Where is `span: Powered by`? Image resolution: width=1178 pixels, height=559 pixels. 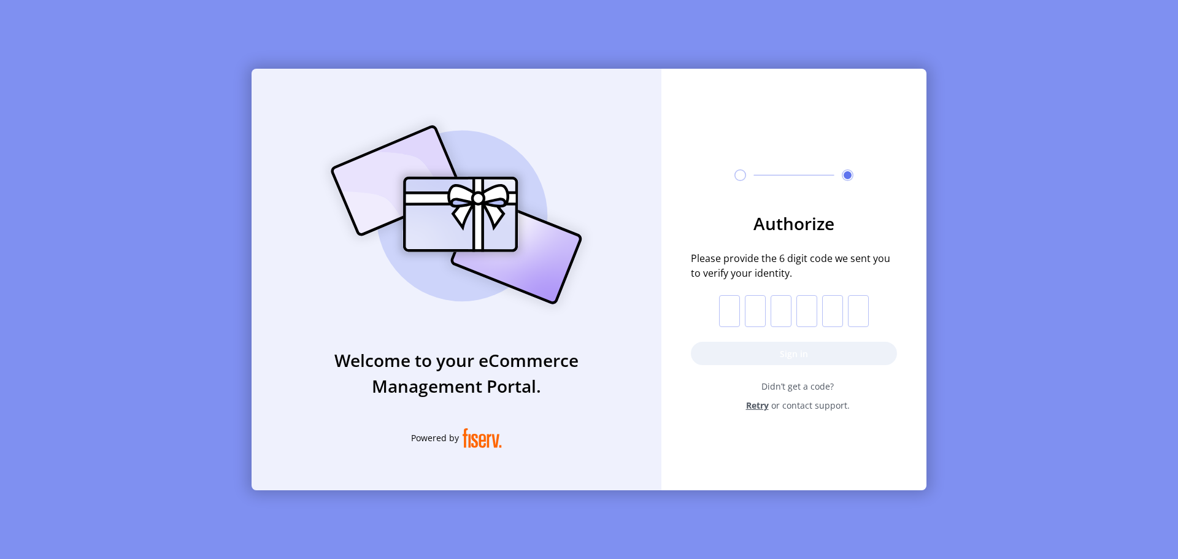
span: Powered by is located at coordinates (435, 438).